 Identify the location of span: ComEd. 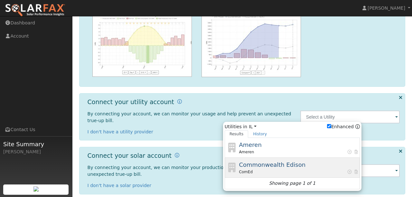
(246, 172).